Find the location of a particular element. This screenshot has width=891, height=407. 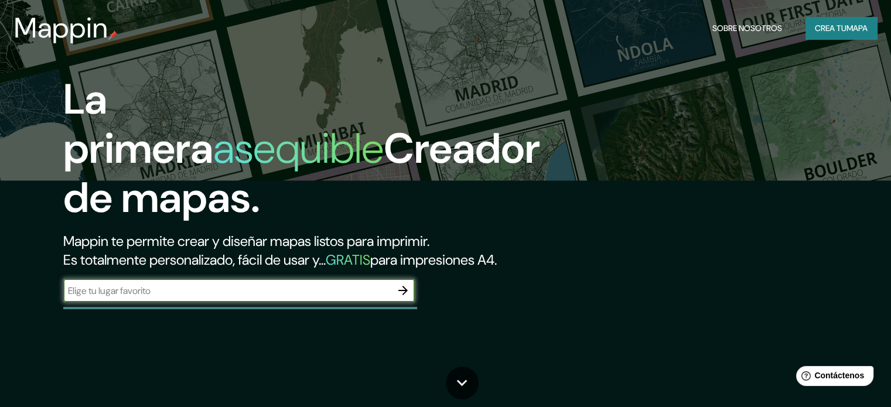

img: pin de mapeo is located at coordinates (113, 35).